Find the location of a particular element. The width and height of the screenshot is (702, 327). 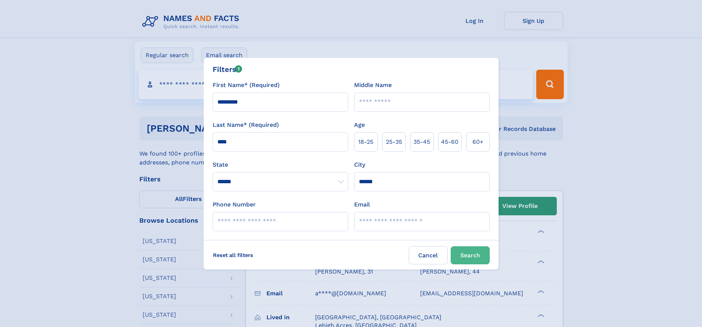

label: Age is located at coordinates (359, 125).